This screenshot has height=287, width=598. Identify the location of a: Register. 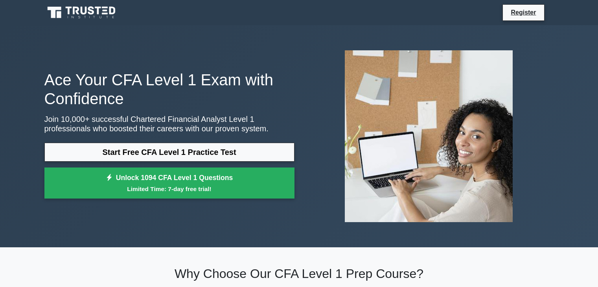
(523, 12).